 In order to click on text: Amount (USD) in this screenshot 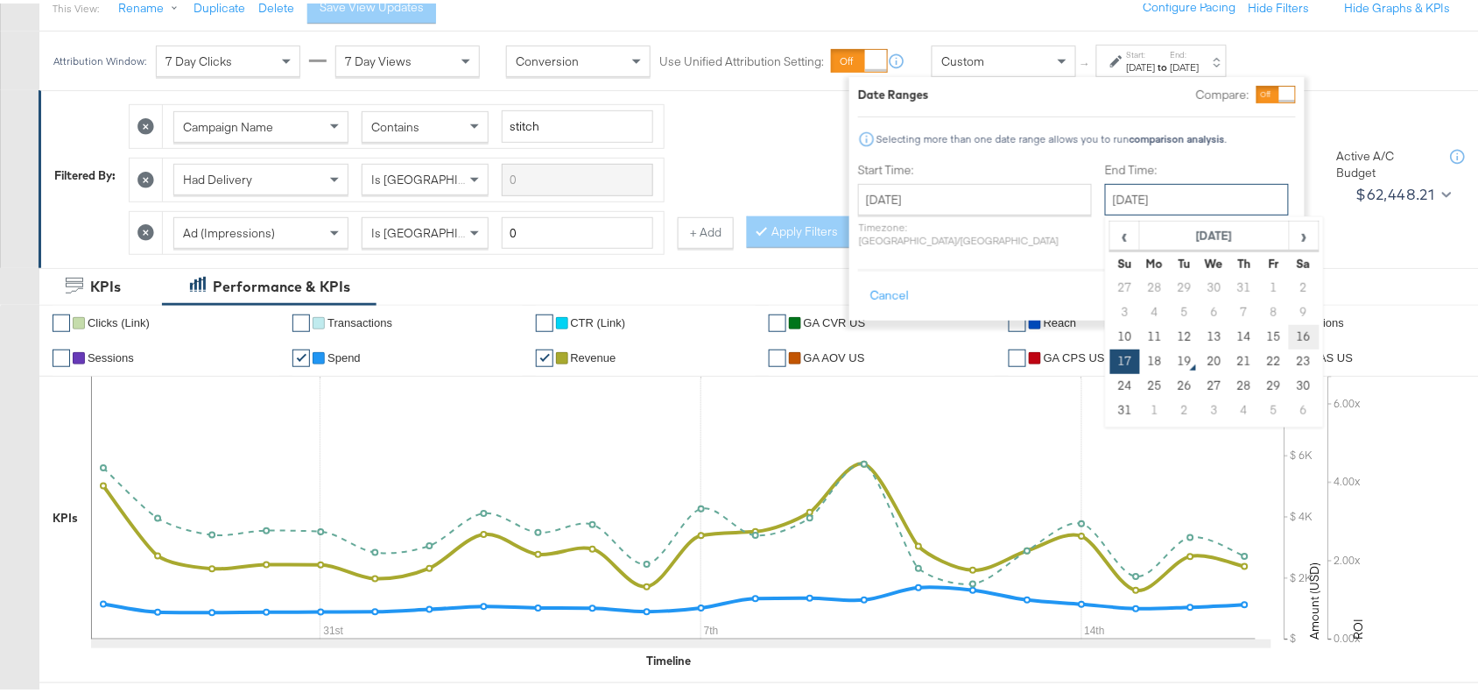, I will do `click(1315, 597)`.